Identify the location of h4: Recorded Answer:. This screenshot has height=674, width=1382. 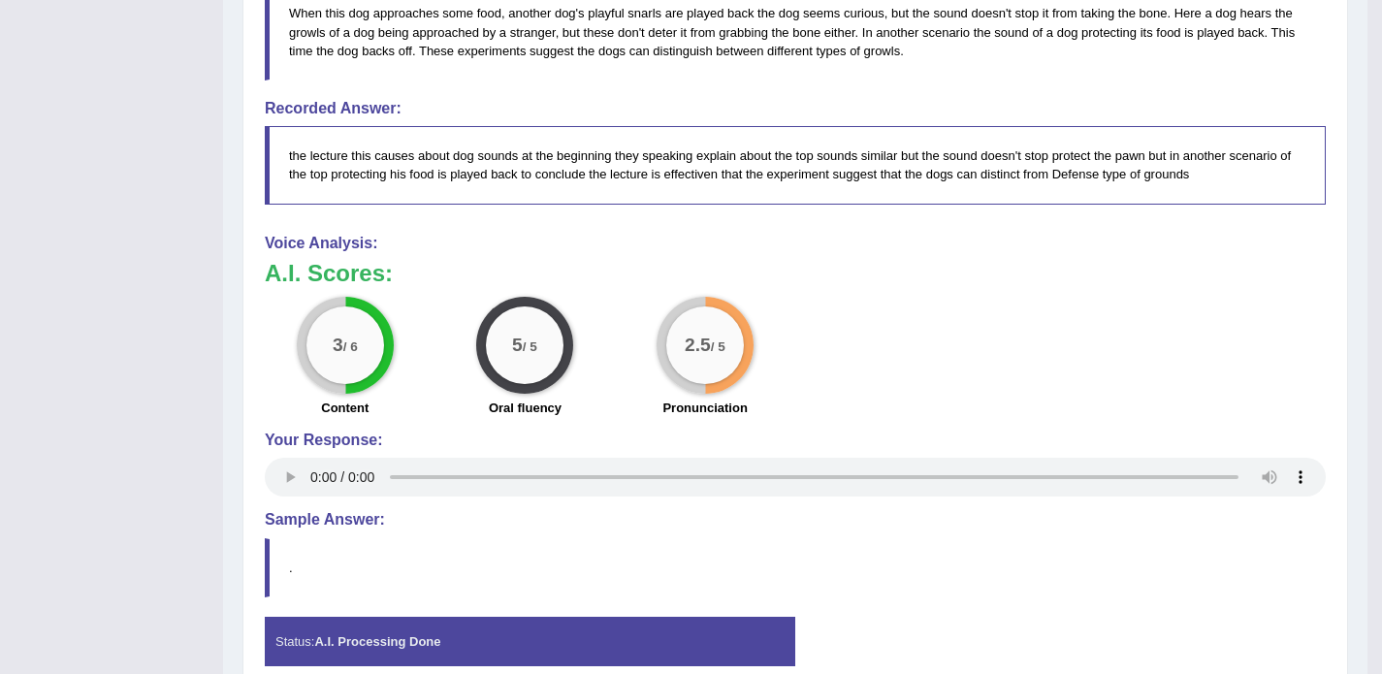
(795, 109).